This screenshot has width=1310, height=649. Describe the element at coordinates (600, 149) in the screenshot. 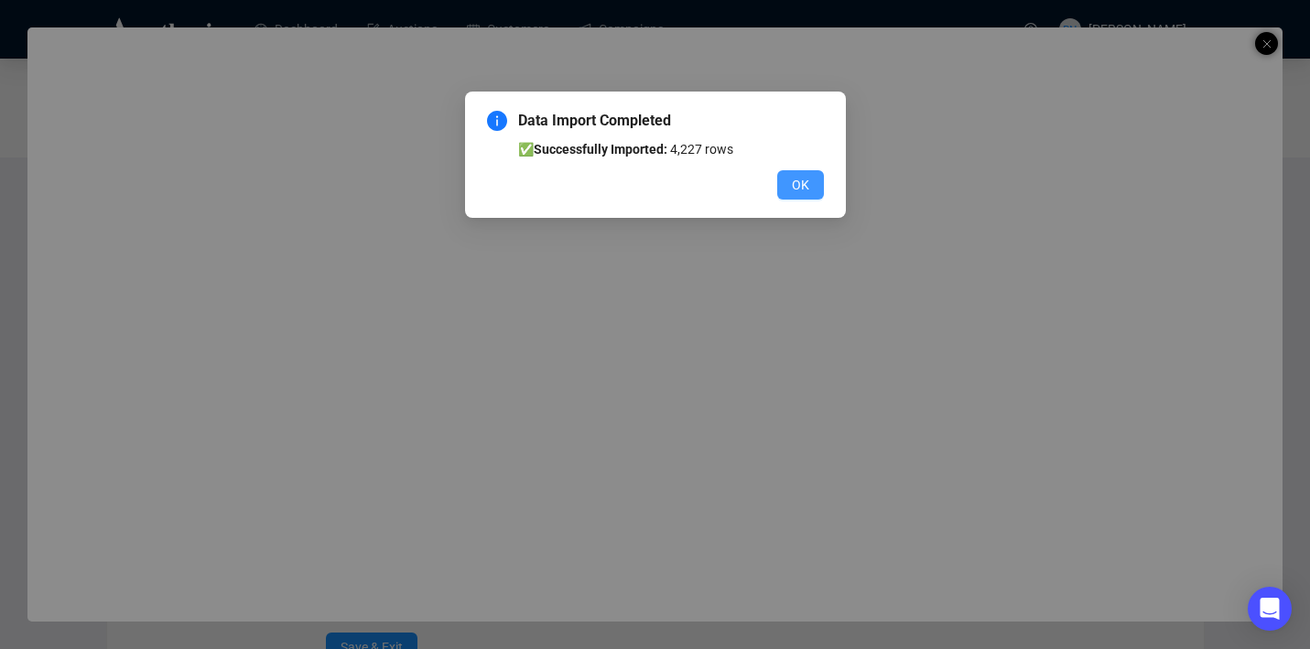

I see `b: Successfully Imported:` at that location.